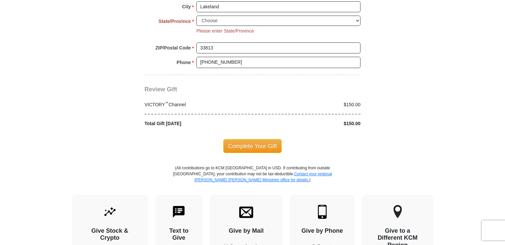 The image size is (505, 245). I want to click on li: Please enter State/Province, so click(225, 31).